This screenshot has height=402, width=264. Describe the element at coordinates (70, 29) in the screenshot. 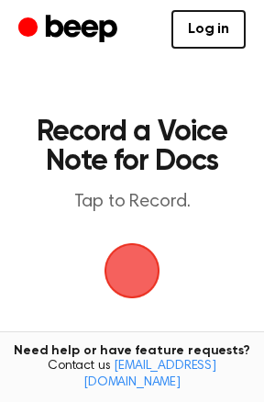

I see `a: Beep` at that location.